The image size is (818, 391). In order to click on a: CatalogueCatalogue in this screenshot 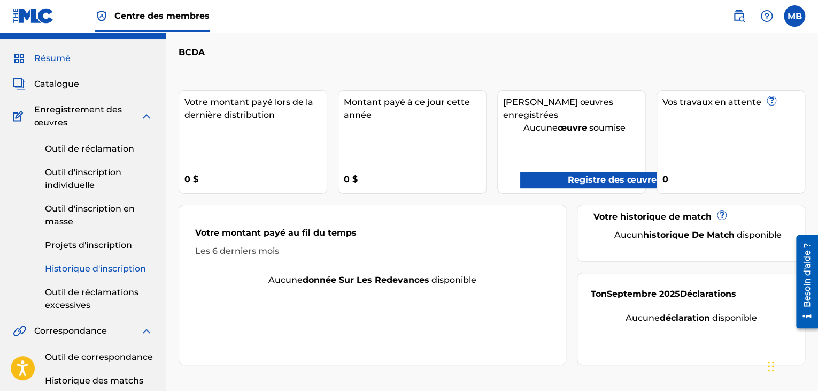, I will do `click(46, 84)`.